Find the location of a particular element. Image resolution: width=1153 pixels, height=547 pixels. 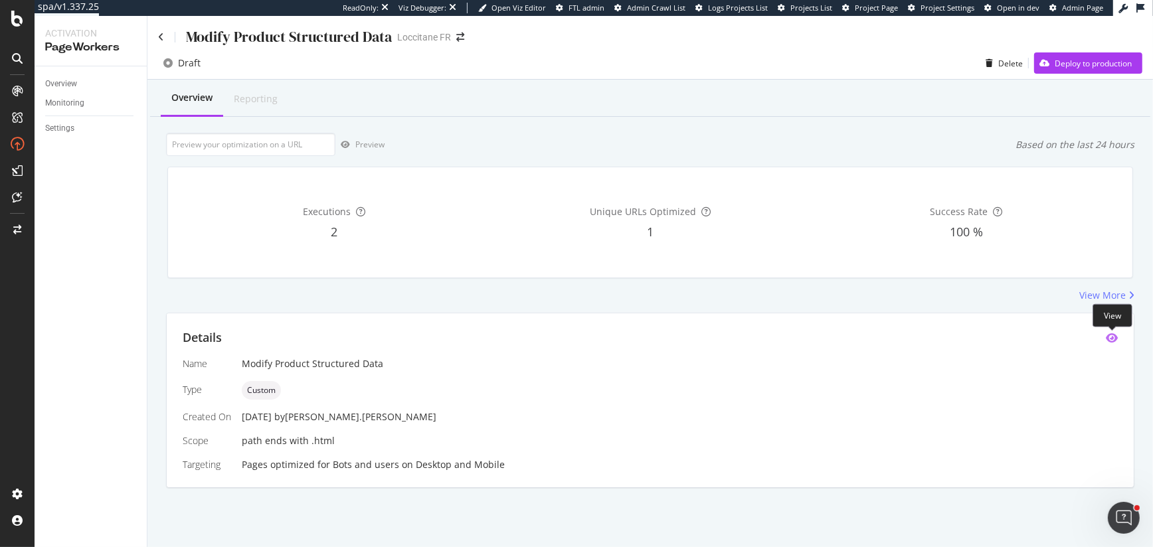

button: Deploy to production is located at coordinates (1088, 63).